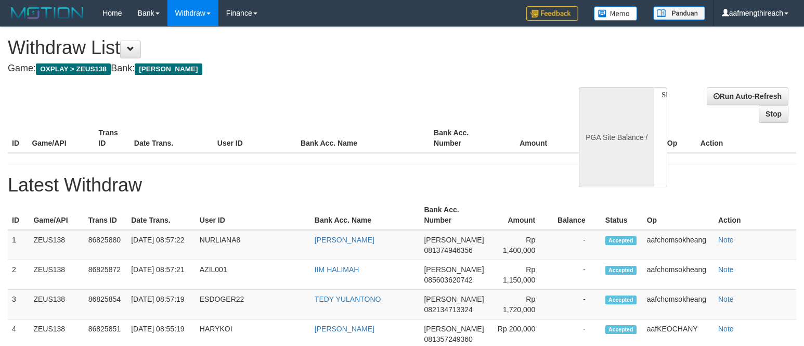 Image resolution: width=804 pixels, height=346 pixels. Describe the element at coordinates (267, 48) in the screenshot. I see `h1: Withdraw List` at that location.